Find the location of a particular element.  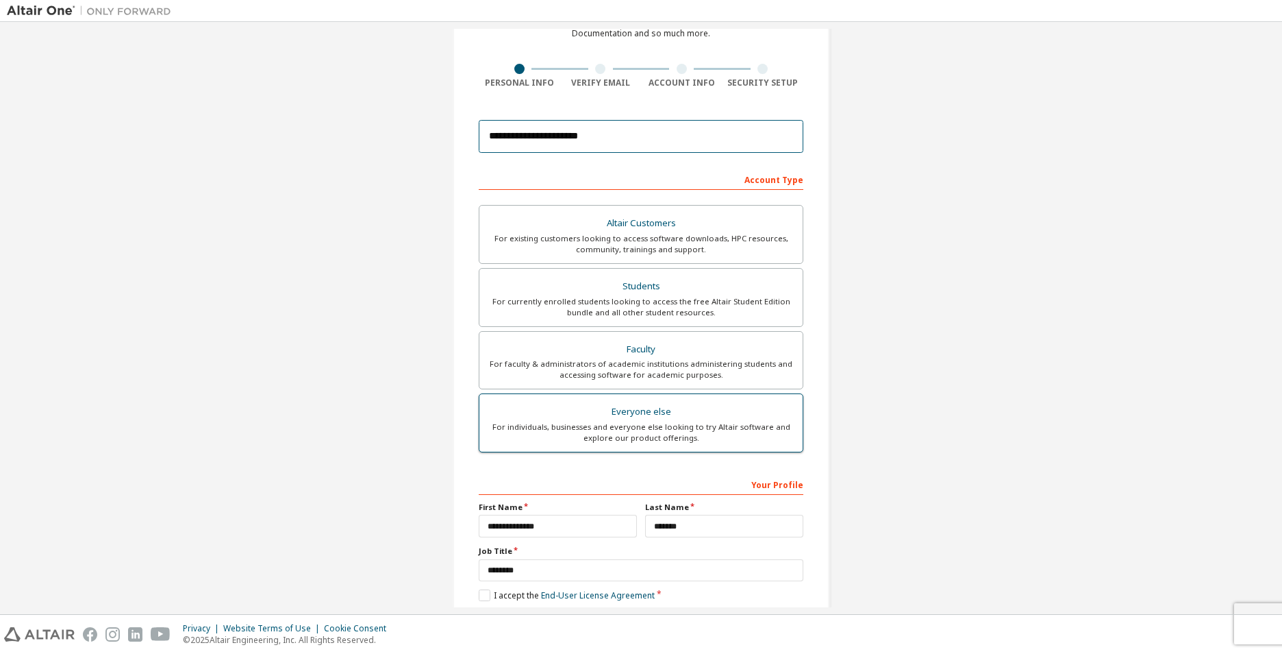

label: First Name is located at coordinates (558, 507).